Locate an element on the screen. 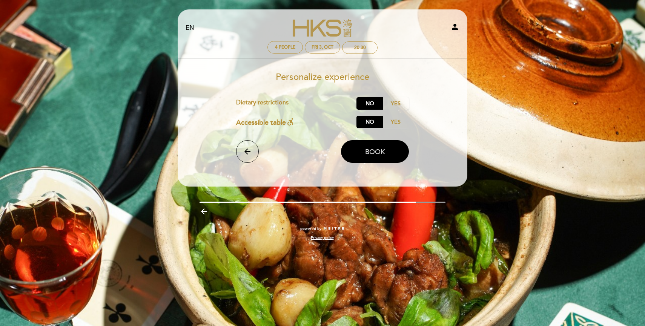 The image size is (645, 326). a: Privacy policy is located at coordinates (322, 238).